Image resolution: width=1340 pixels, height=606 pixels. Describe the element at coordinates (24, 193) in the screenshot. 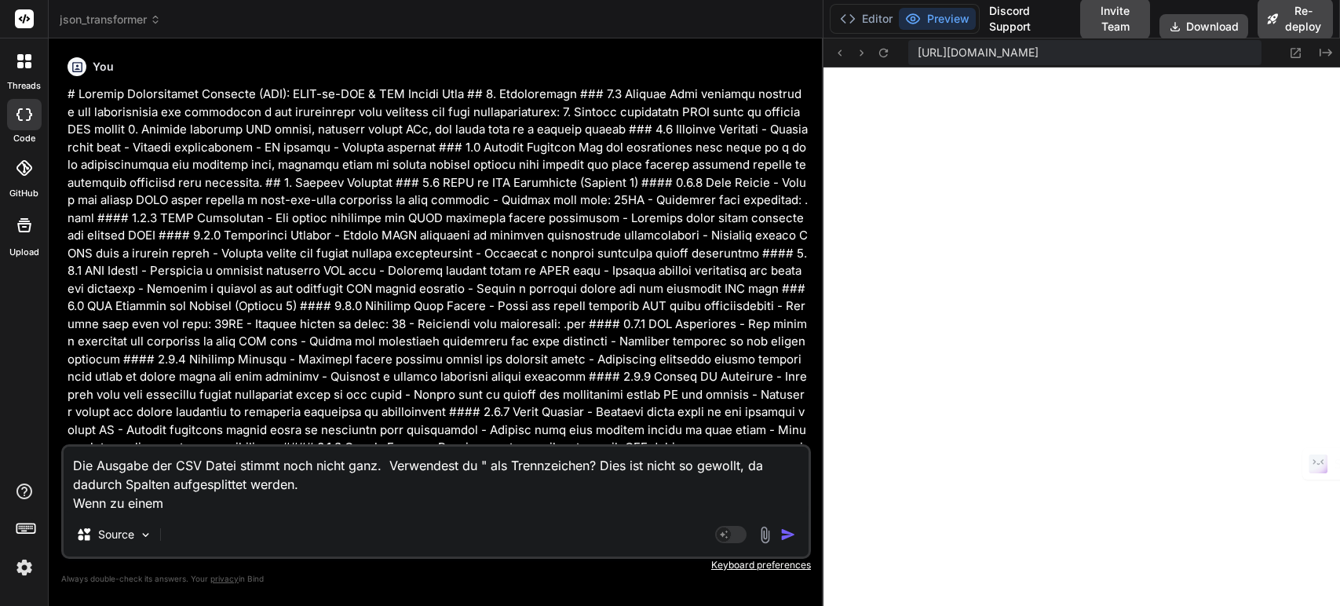

I see `label: GitHub` at that location.